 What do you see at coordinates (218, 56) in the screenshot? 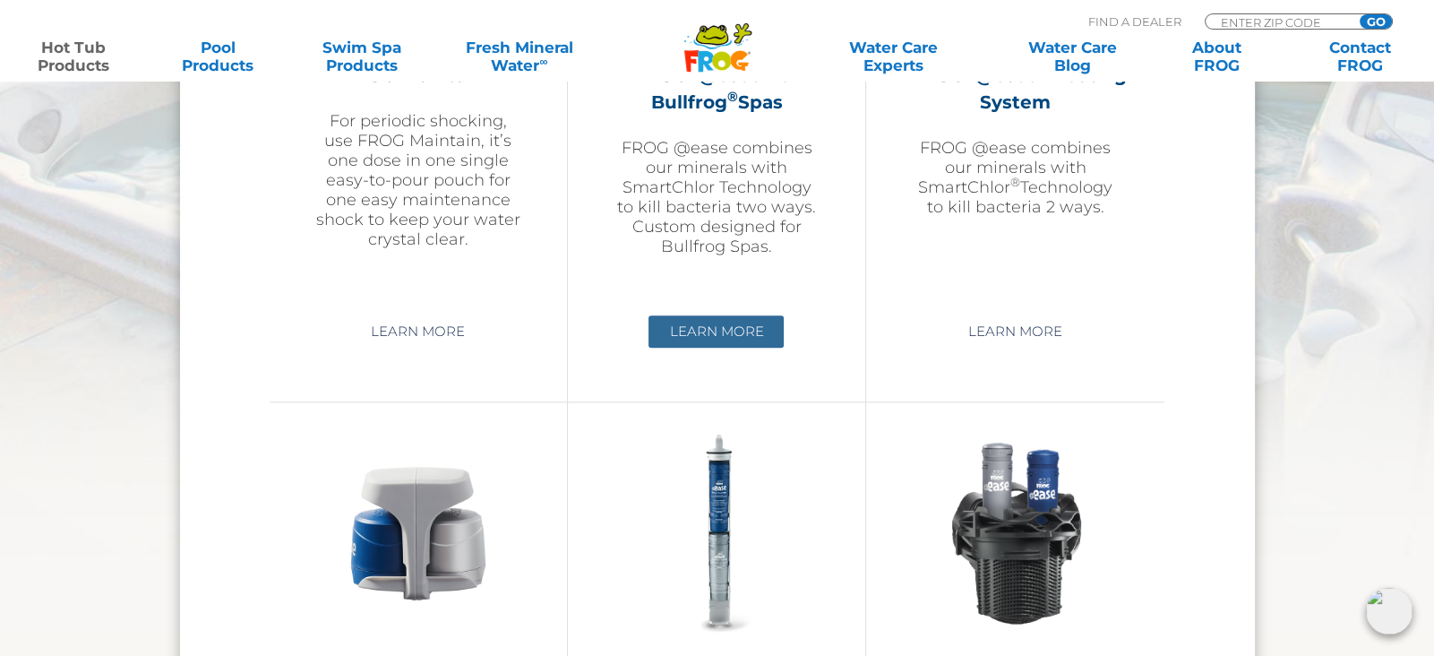
I see `a: PoolProducts` at bounding box center [218, 56].